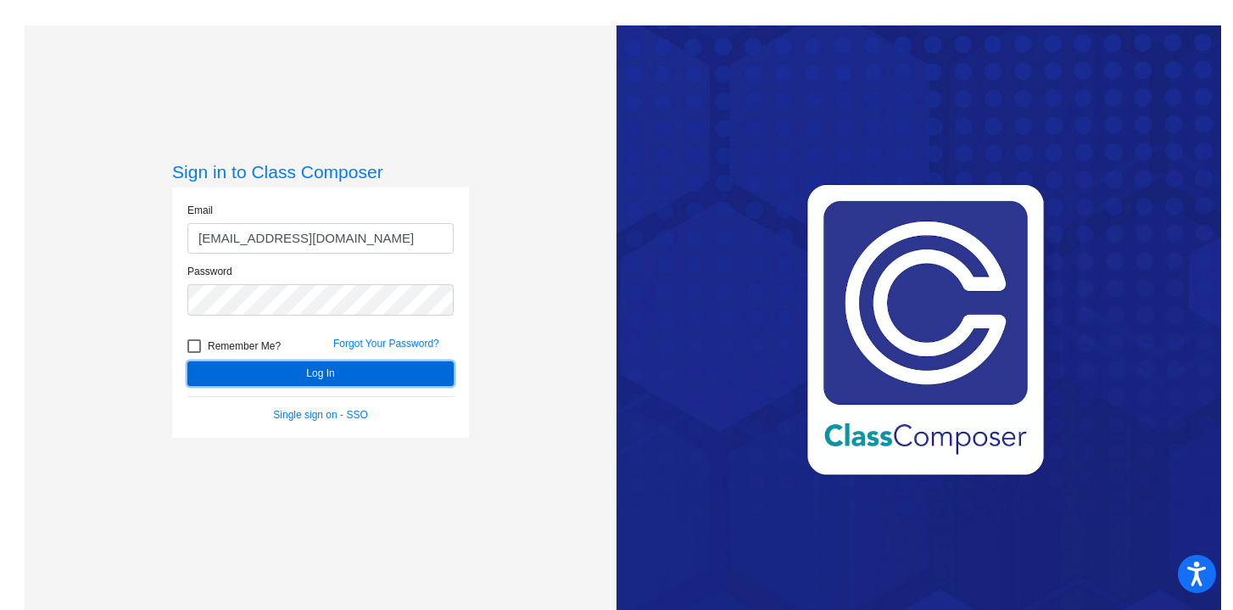 The width and height of the screenshot is (1233, 610). What do you see at coordinates (321, 171) in the screenshot?
I see `h3: Sign in to Class Composer` at bounding box center [321, 171].